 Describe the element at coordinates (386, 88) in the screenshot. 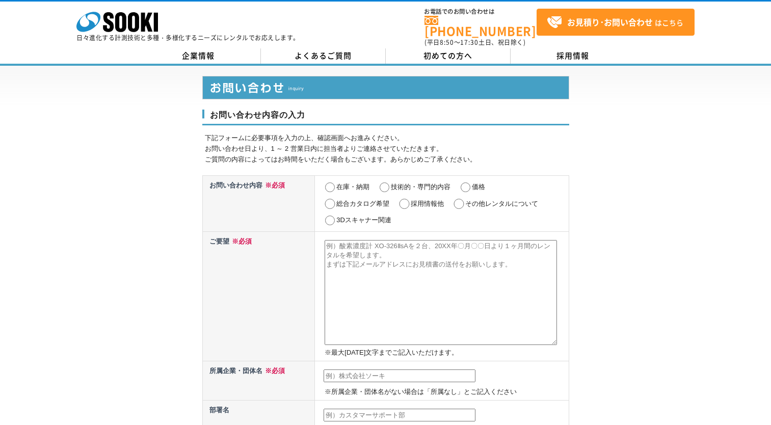

I see `img: お問い合わせ` at that location.